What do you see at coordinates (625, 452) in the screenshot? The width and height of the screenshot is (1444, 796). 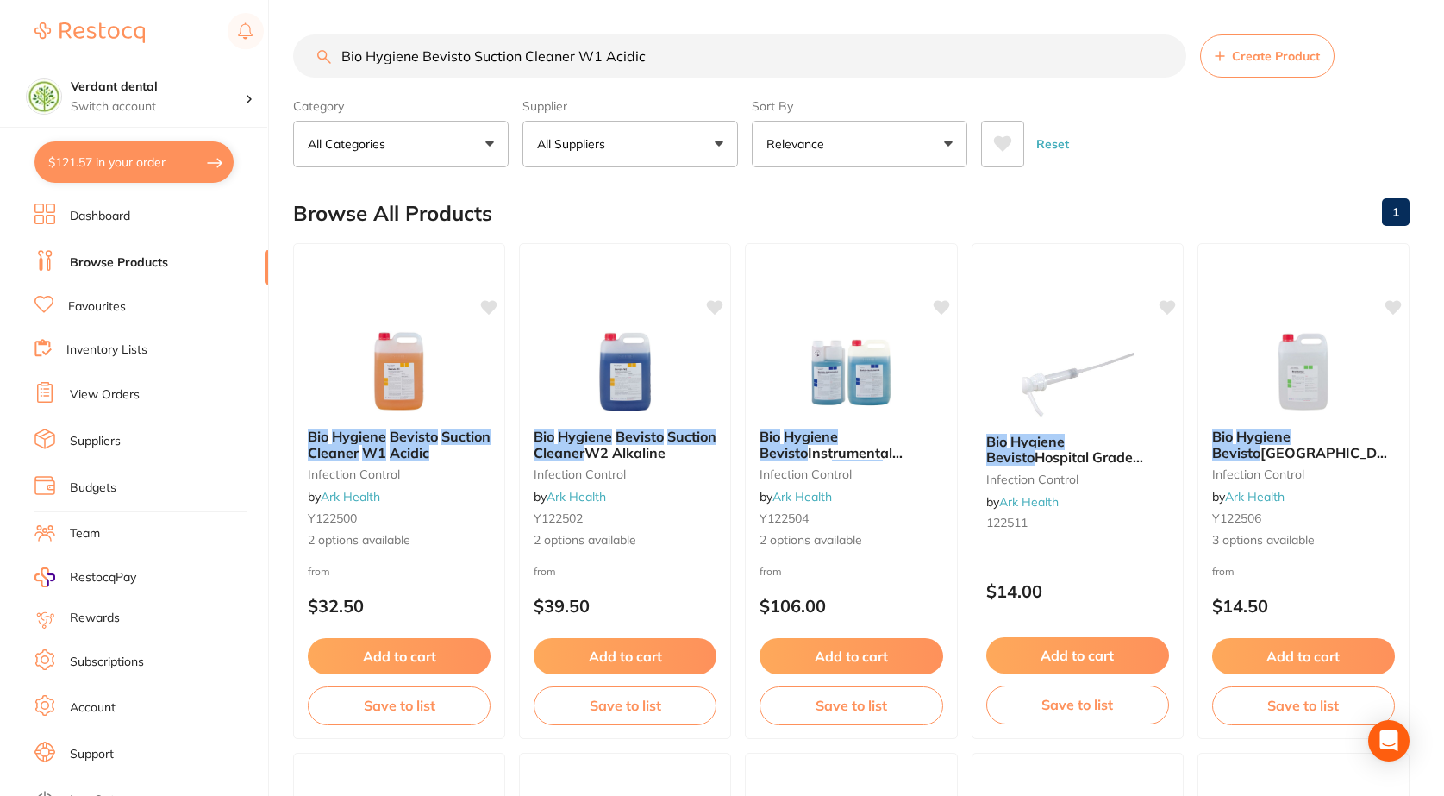 I see `span: W2 Alkaline` at bounding box center [625, 452].